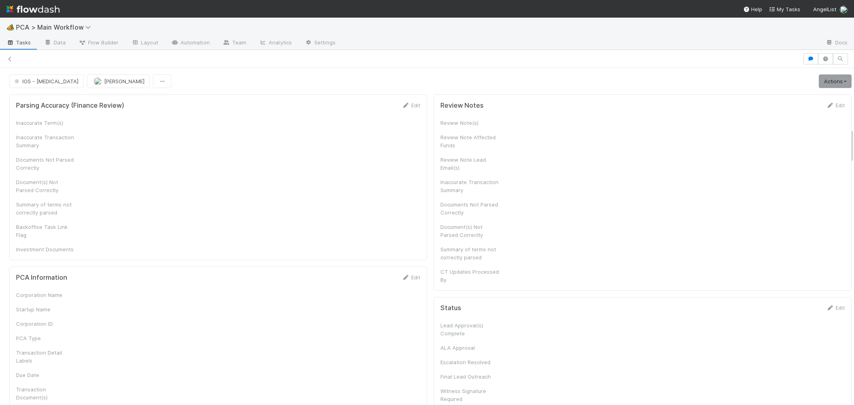  I want to click on h5: PCA Information, so click(42, 278).